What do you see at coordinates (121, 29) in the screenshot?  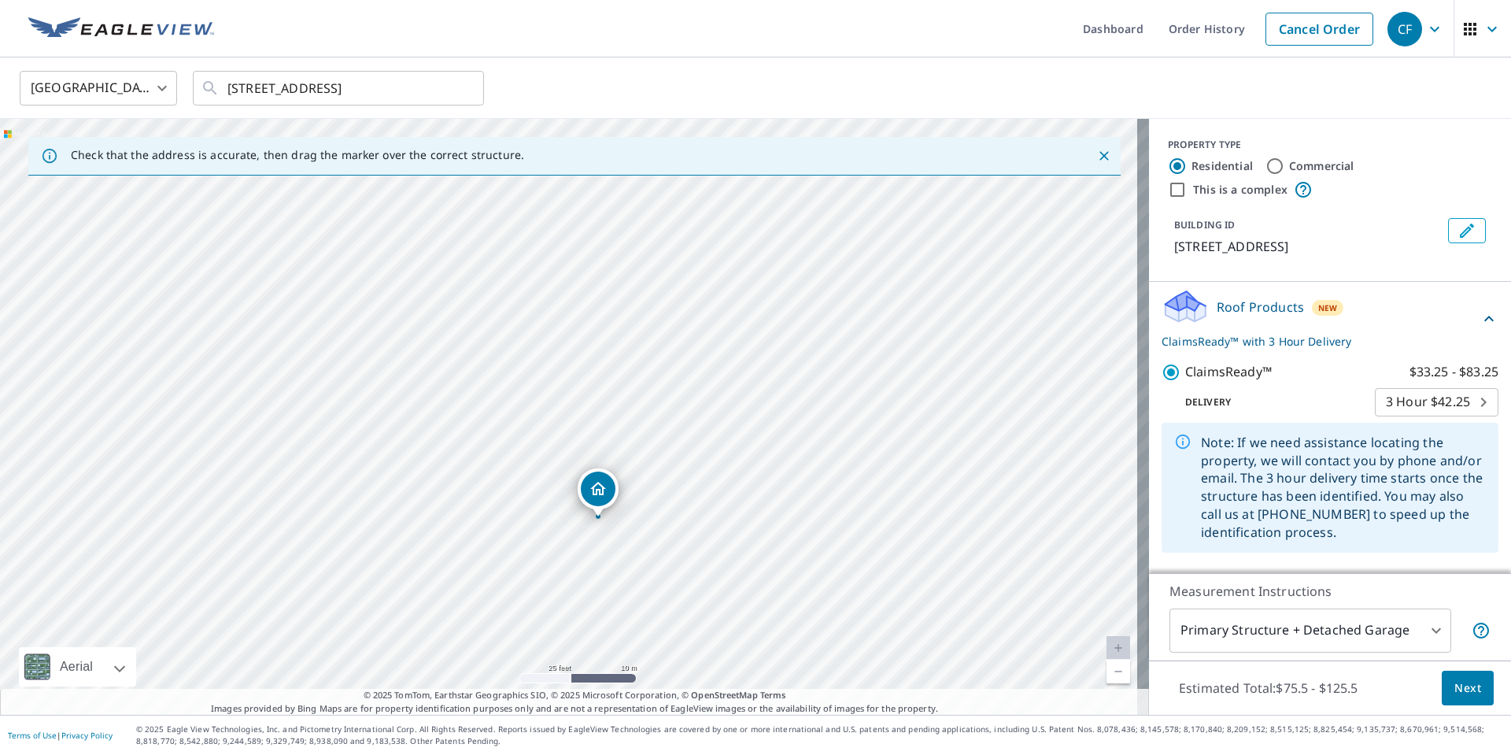 I see `img: EV Logo` at bounding box center [121, 29].